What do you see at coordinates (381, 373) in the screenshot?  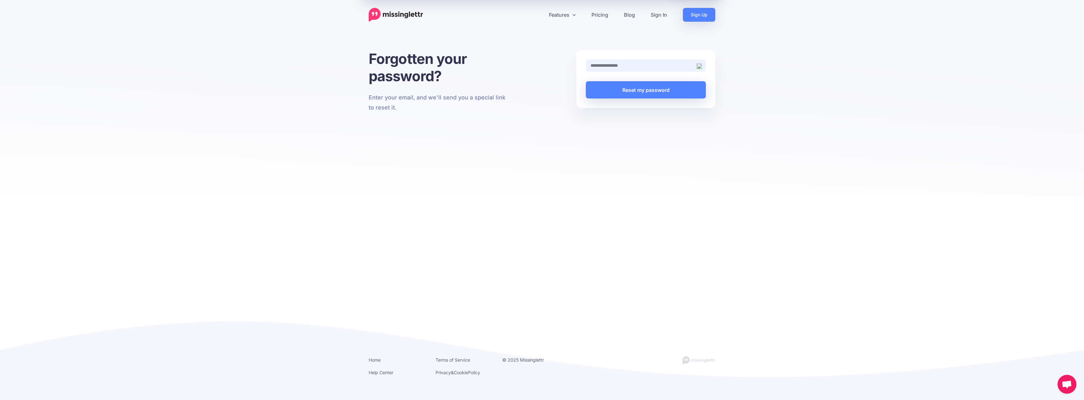 I see `a: Help Center` at bounding box center [381, 373].